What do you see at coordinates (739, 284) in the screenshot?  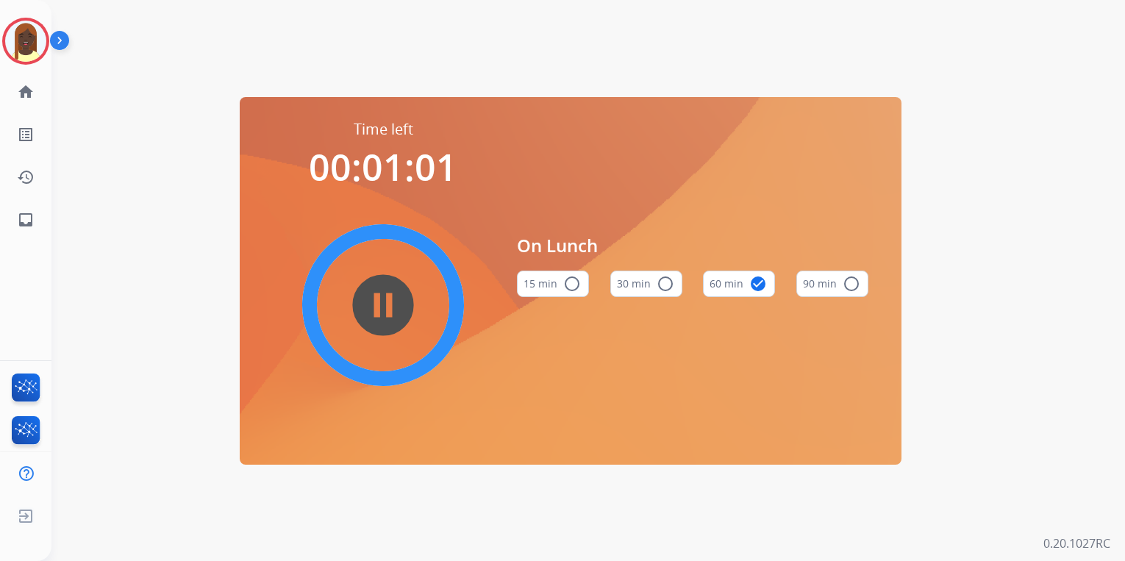 I see `button: 60 min` at bounding box center [739, 284].